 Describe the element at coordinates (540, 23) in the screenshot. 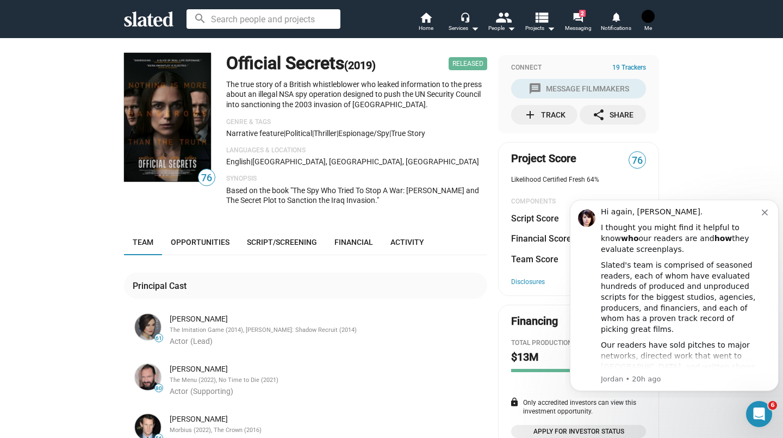

I see `button: Projects` at that location.